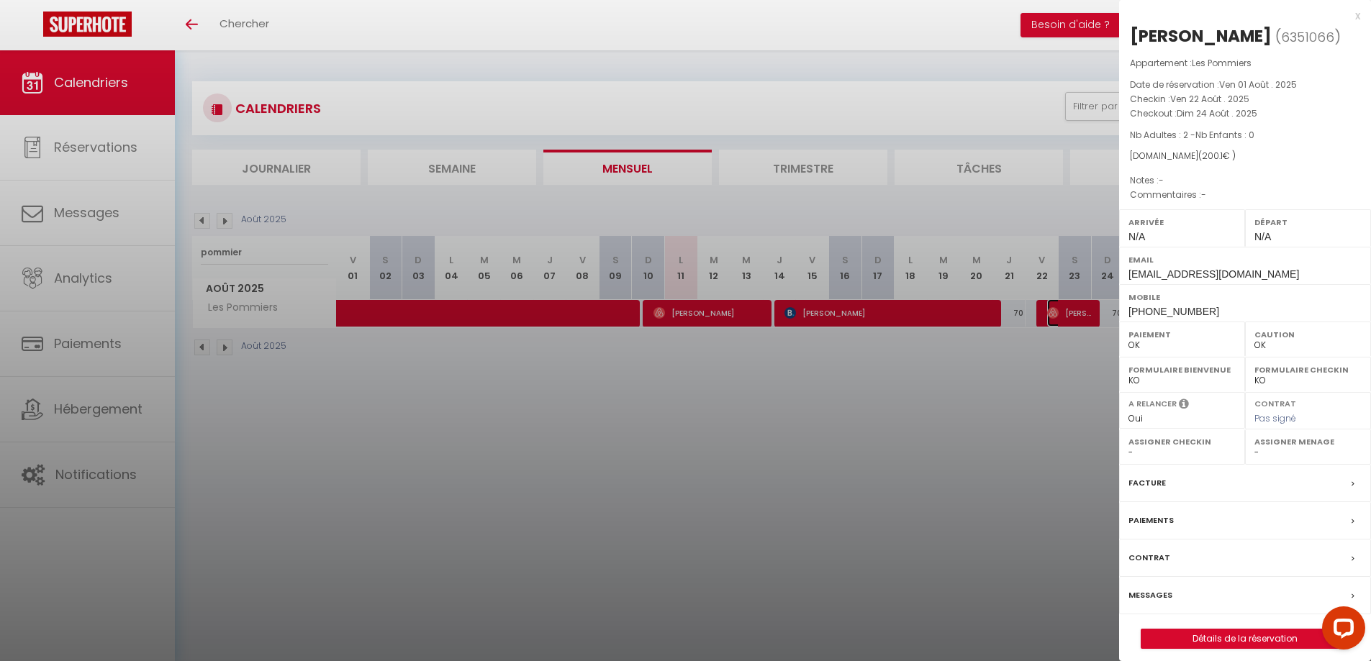 The height and width of the screenshot is (661, 1371). Describe the element at coordinates (1258, 84) in the screenshot. I see `span: Ven 01 Août . 2025` at that location.